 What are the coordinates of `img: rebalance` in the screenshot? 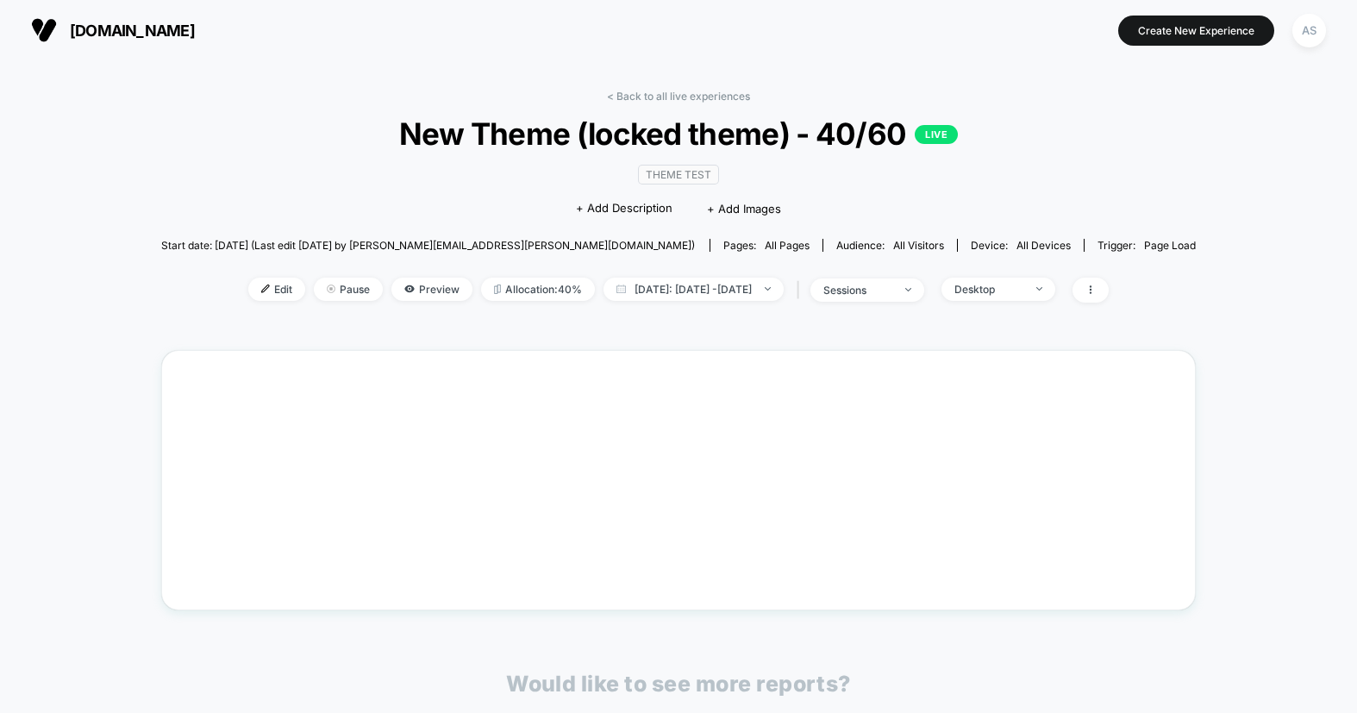 It's located at (498, 289).